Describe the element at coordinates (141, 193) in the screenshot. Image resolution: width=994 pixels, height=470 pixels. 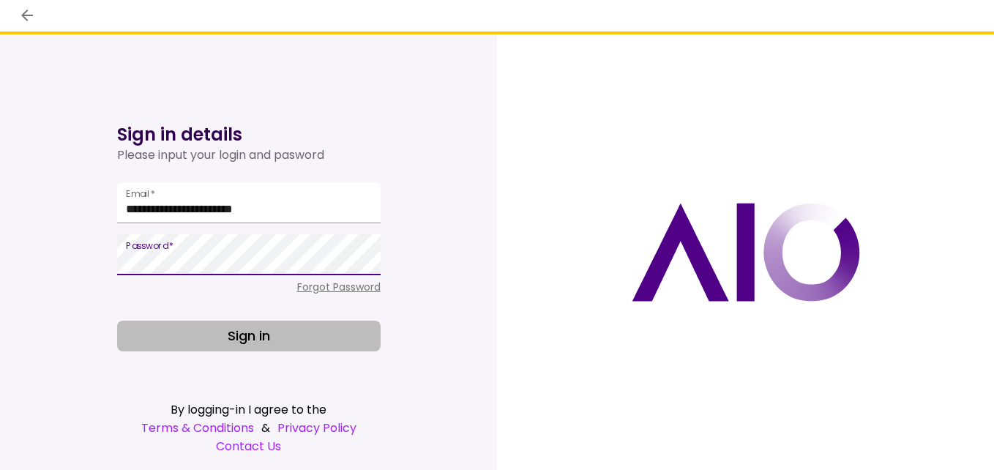
I see `label: Email` at that location.